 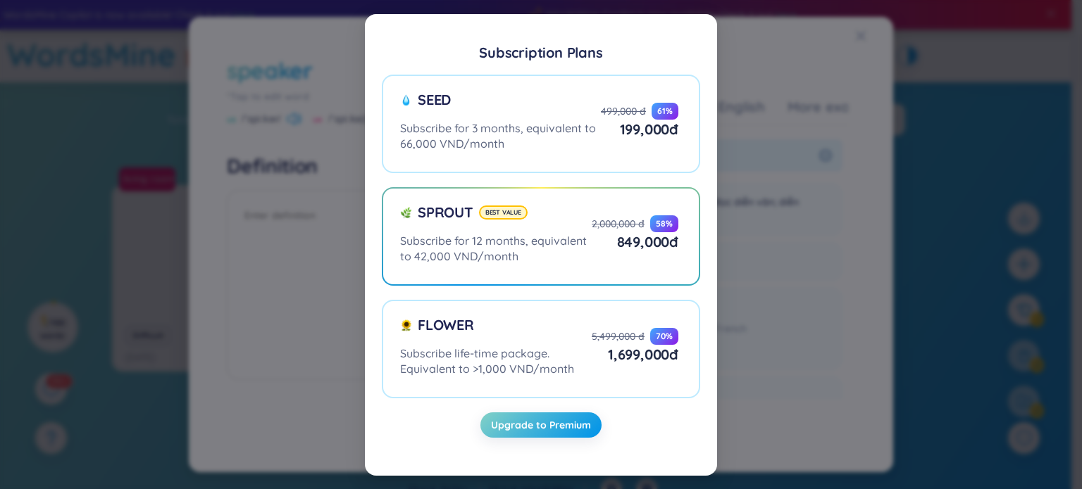 What do you see at coordinates (541, 425) in the screenshot?
I see `span: Upgrade to Premium` at bounding box center [541, 425].